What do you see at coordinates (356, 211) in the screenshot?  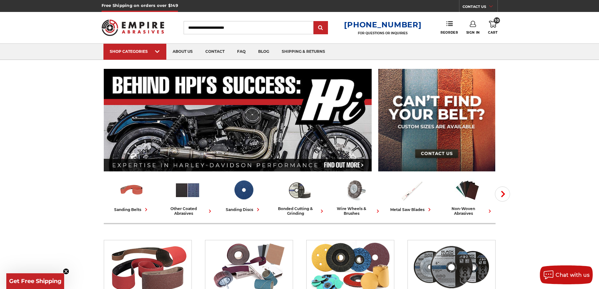 I see `div: wire wheels & brushes` at bounding box center [356, 211].